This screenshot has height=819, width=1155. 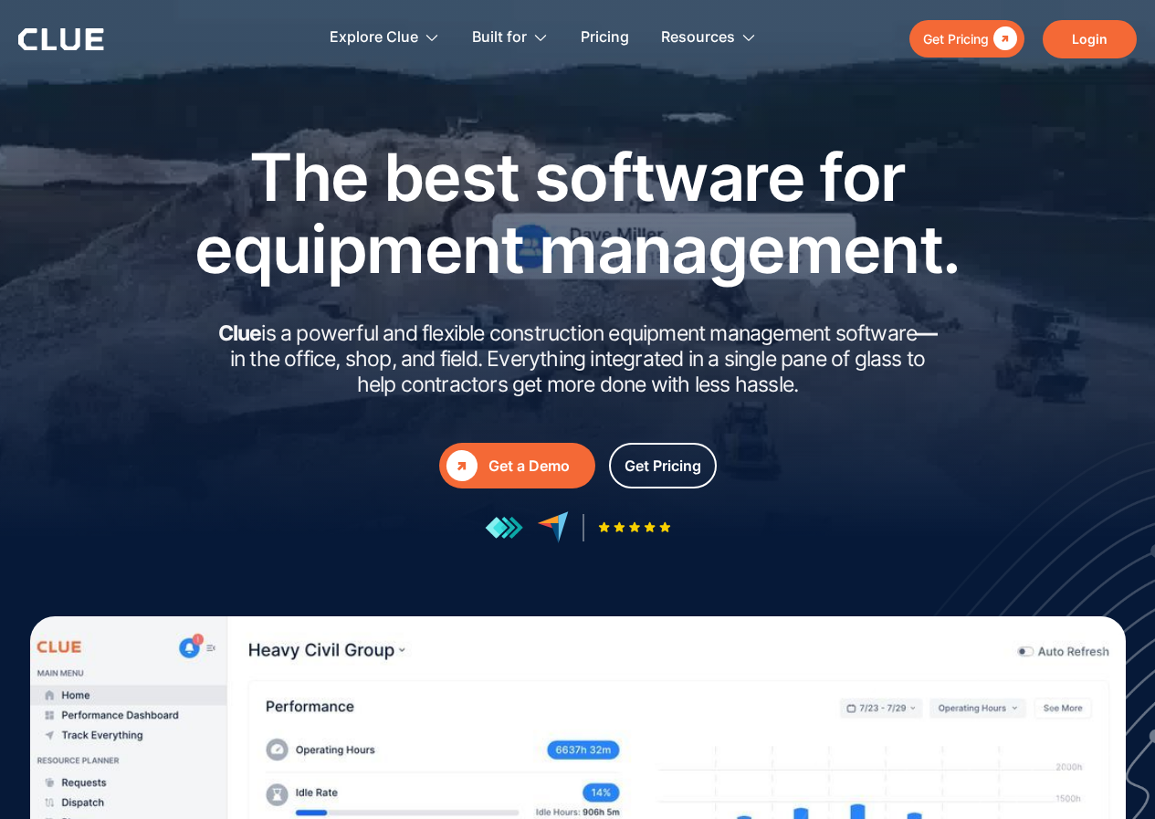 I want to click on strong: Clue, so click(x=240, y=333).